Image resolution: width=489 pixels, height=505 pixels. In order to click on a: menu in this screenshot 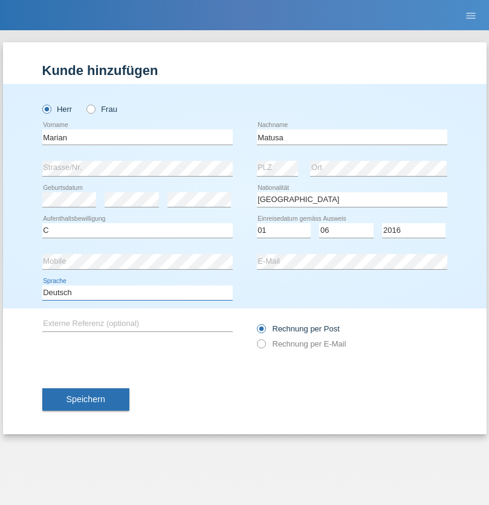, I will do `click(471, 15)`.